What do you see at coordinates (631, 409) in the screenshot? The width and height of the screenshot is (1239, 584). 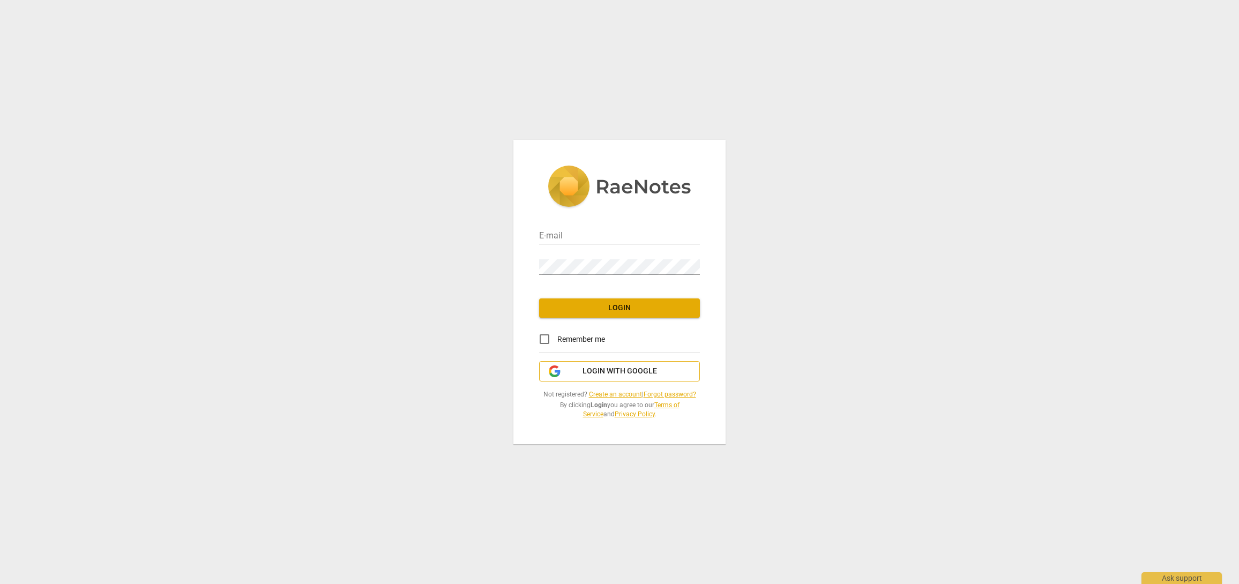 I see `a: Terms of Service` at bounding box center [631, 409].